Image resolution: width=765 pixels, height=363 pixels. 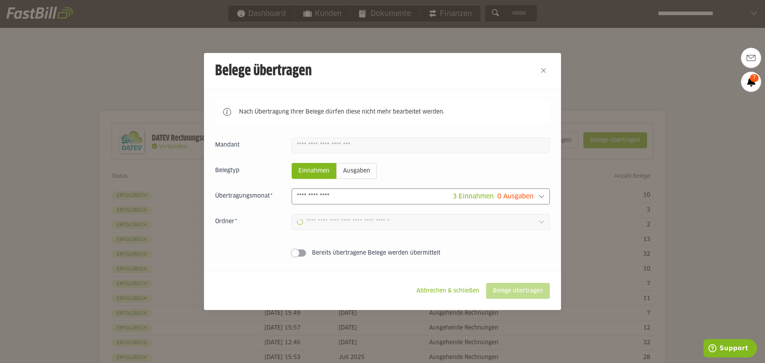 What do you see at coordinates (448, 291) in the screenshot?
I see `sl-button: Abbrechen & schließen` at bounding box center [448, 291].